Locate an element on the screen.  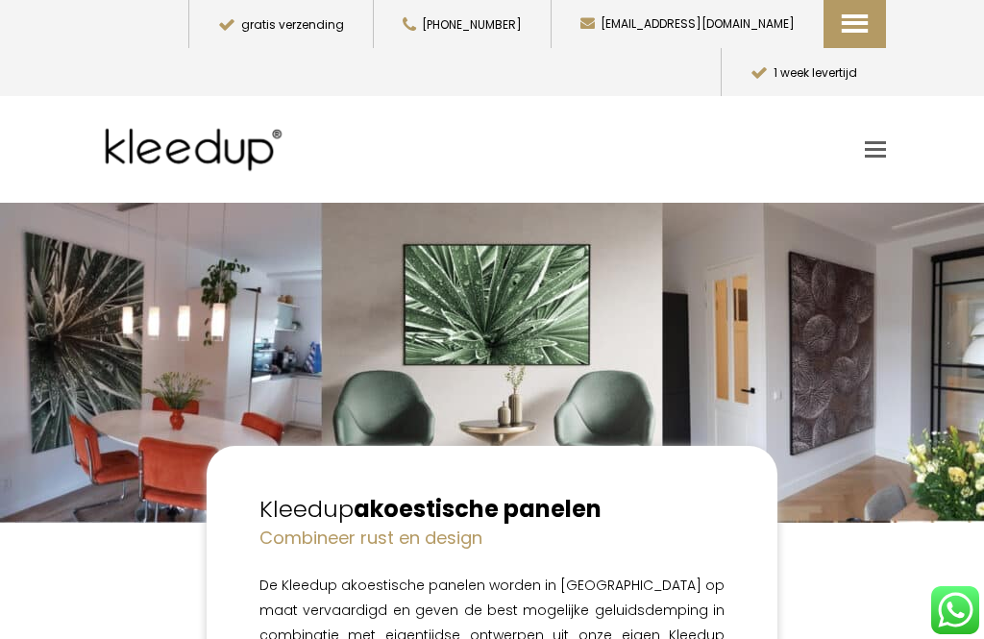
h4: Combineer rust en design is located at coordinates (492, 537).